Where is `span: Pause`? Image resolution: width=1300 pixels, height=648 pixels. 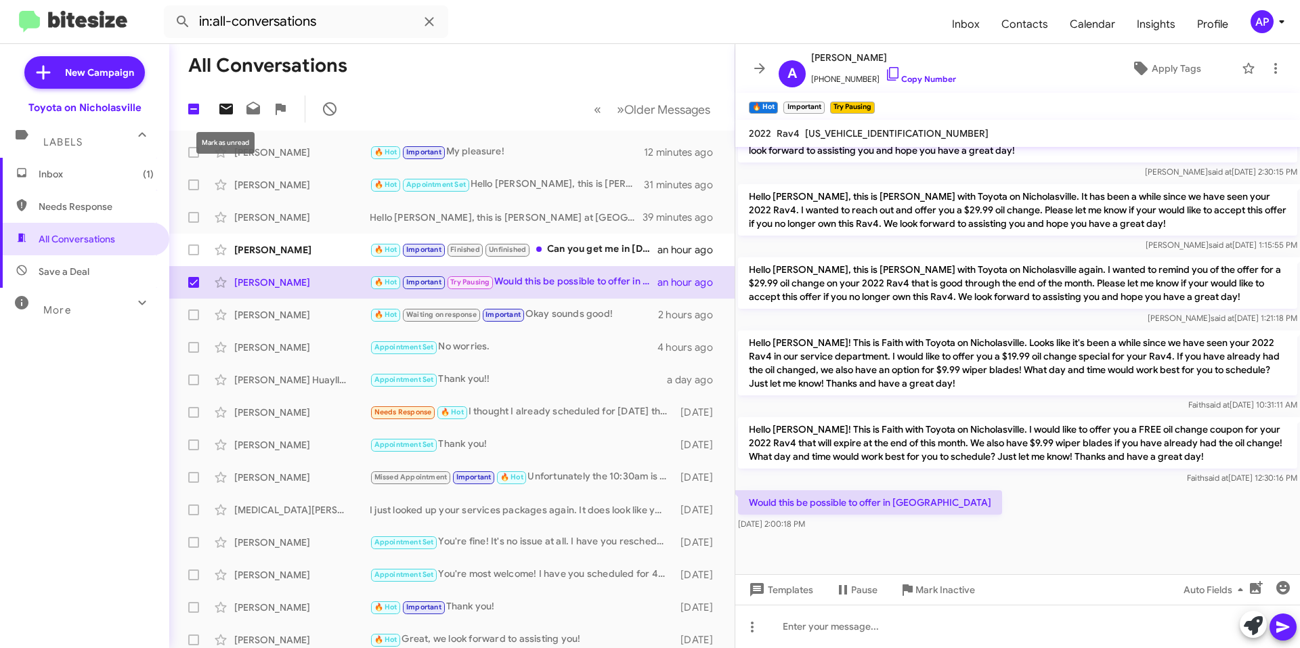
span: Pause is located at coordinates (864, 590).